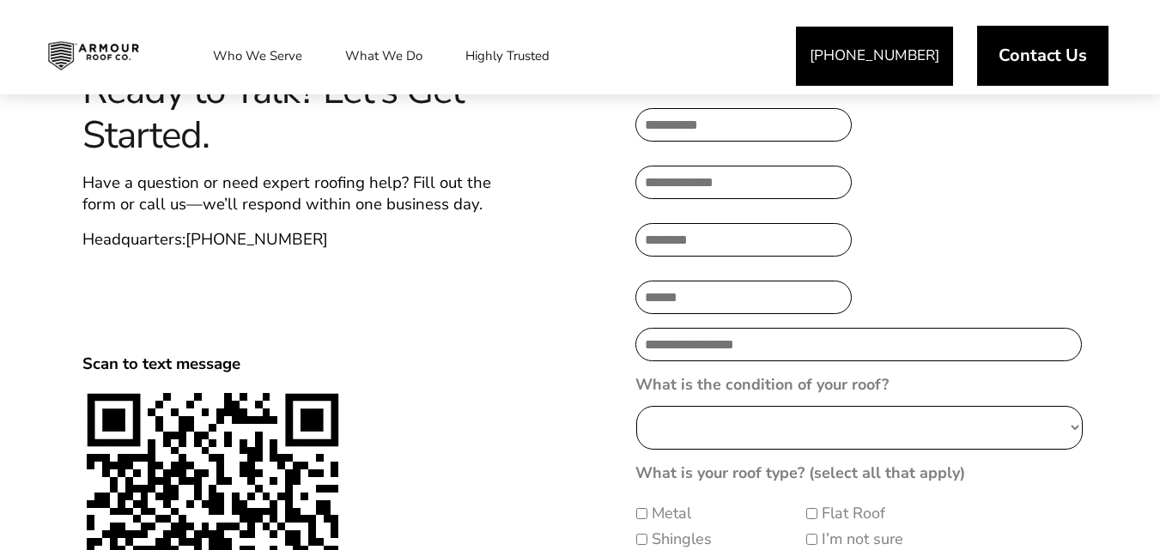 This screenshot has height=550, width=1160. I want to click on a: What We Do, so click(384, 56).